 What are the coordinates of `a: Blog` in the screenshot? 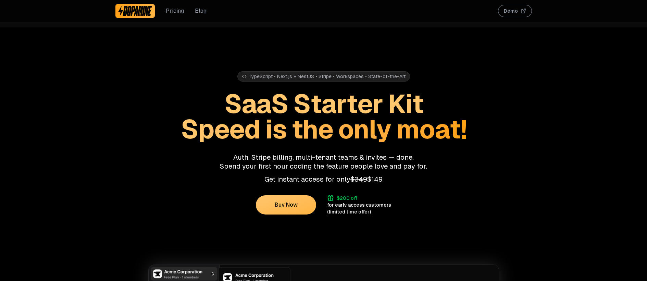 It's located at (201, 11).